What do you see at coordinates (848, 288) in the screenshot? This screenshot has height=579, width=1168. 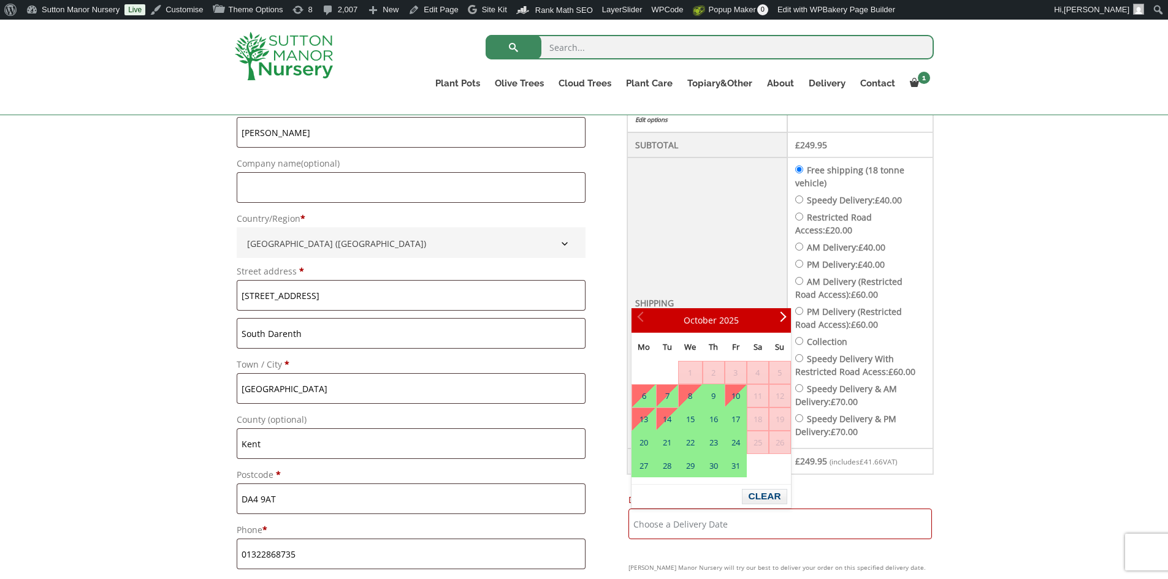 I see `label: AM Delivery (Restricted Road Access):` at bounding box center [848, 288].